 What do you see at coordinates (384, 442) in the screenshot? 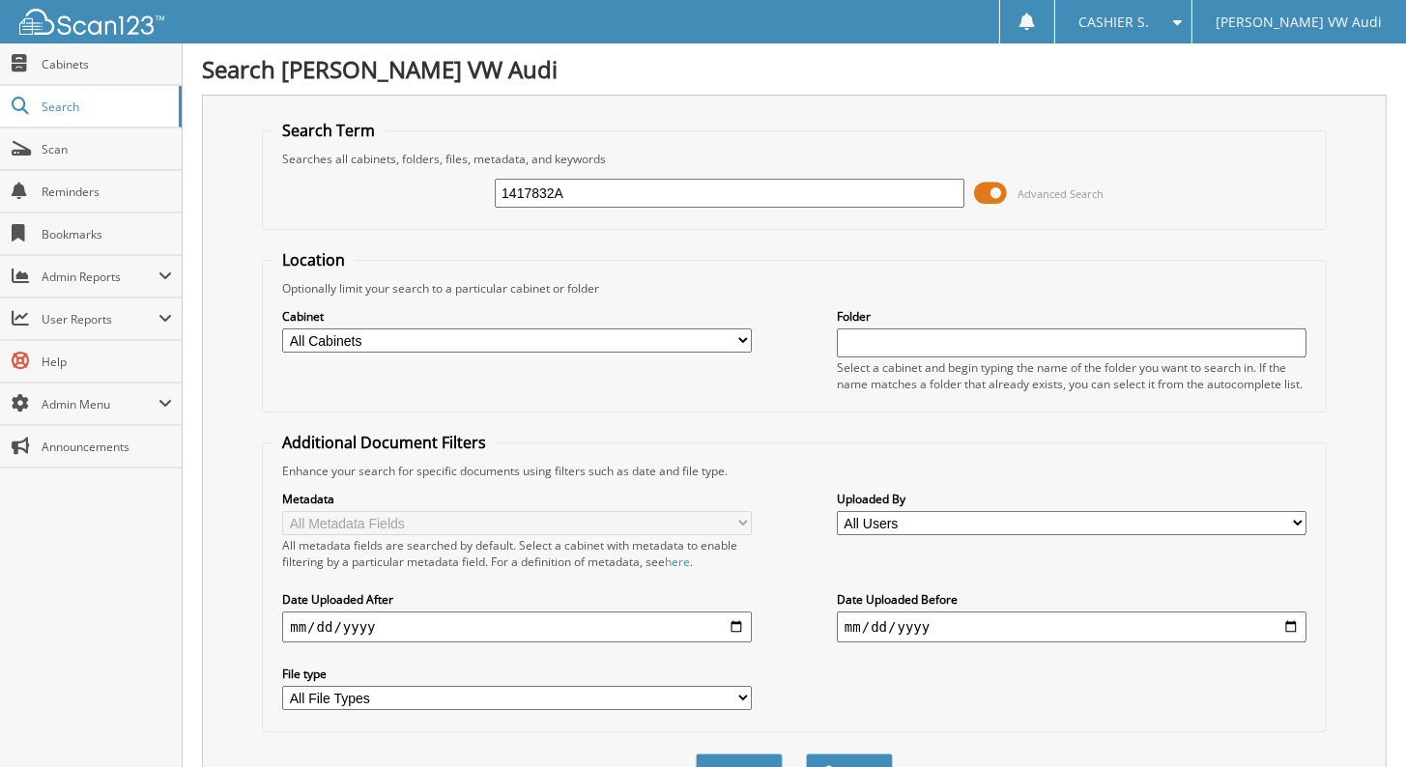
I see `legend: Additional Document Filters` at bounding box center [384, 442].